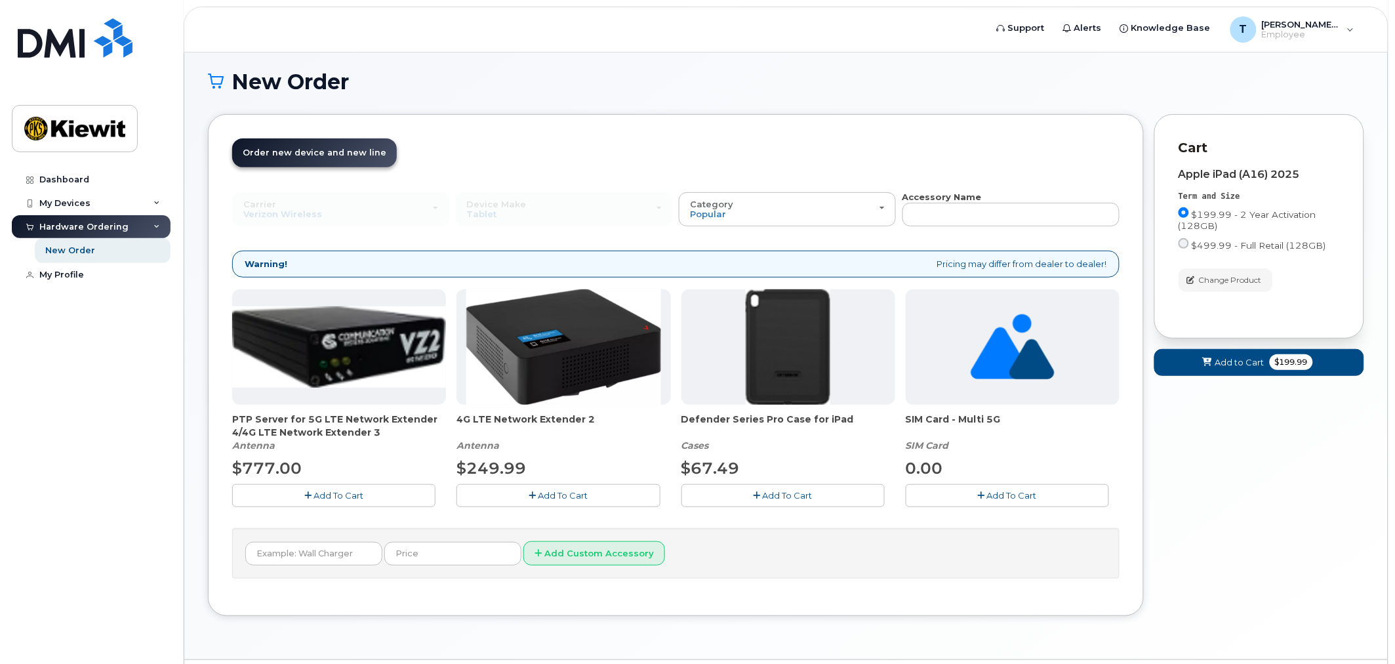 Image resolution: width=1395 pixels, height=664 pixels. Describe the element at coordinates (1184, 212) in the screenshot. I see `input: $199.99 - 2 Year Activation (128GB)` at that location.